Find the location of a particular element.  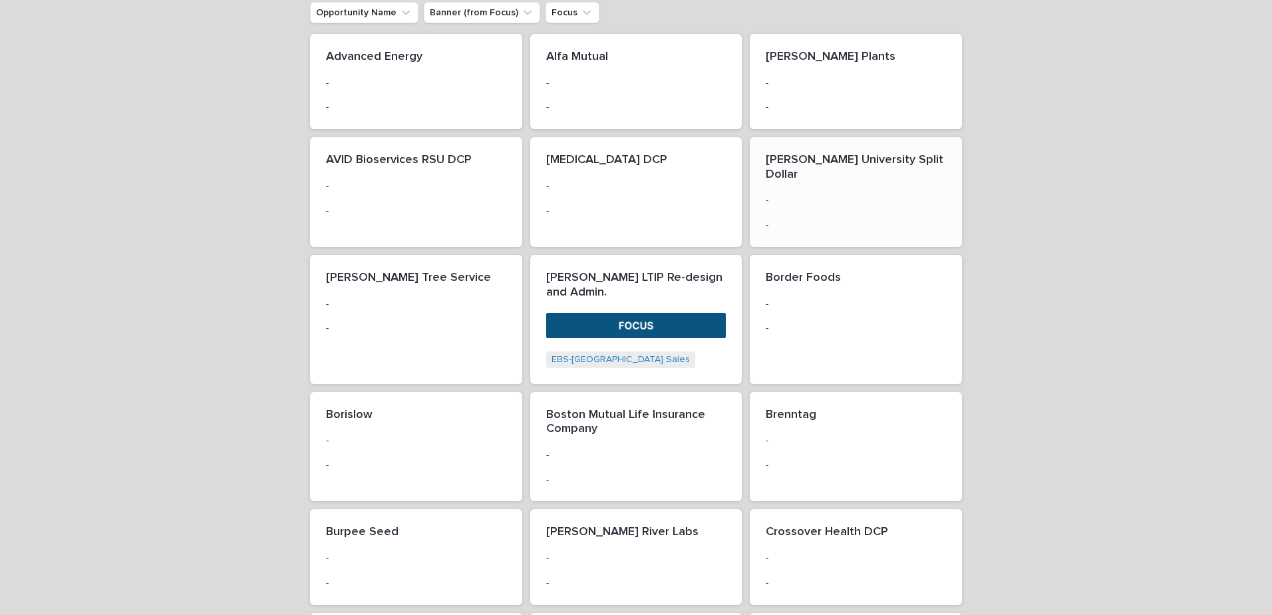

a: Burpee Seed-- is located at coordinates (416, 556).